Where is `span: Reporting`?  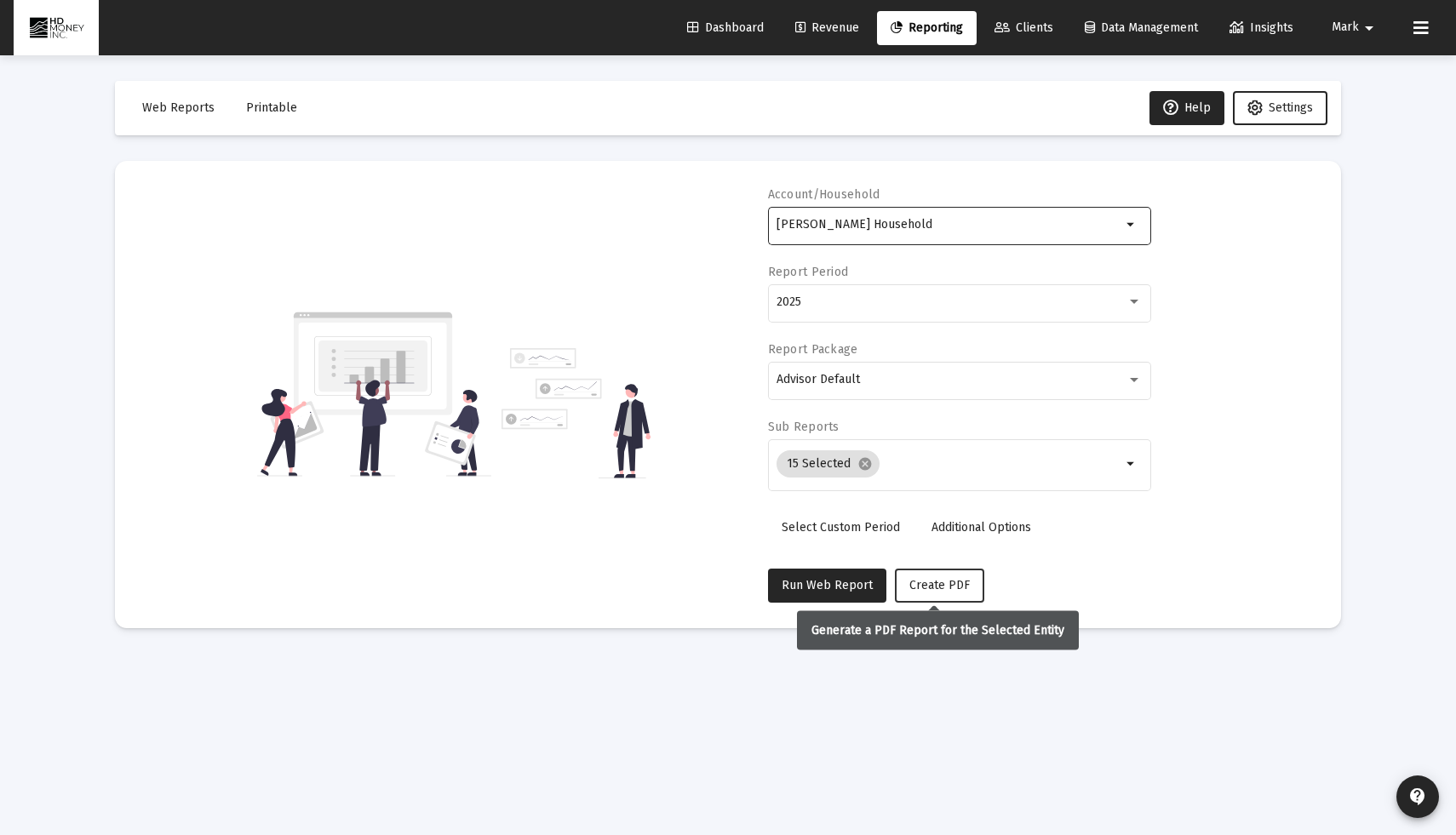
span: Reporting is located at coordinates (926, 27).